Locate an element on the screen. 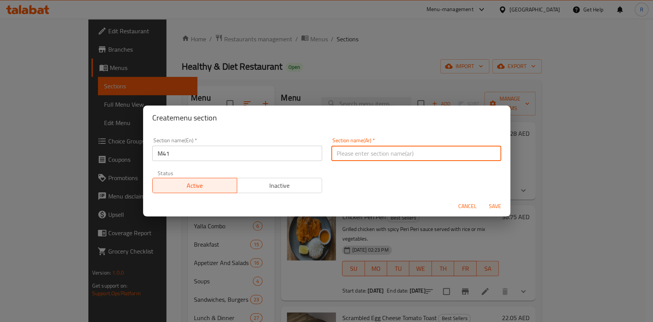 This screenshot has height=322, width=653. input: Please enter section name(en) is located at coordinates (237, 153).